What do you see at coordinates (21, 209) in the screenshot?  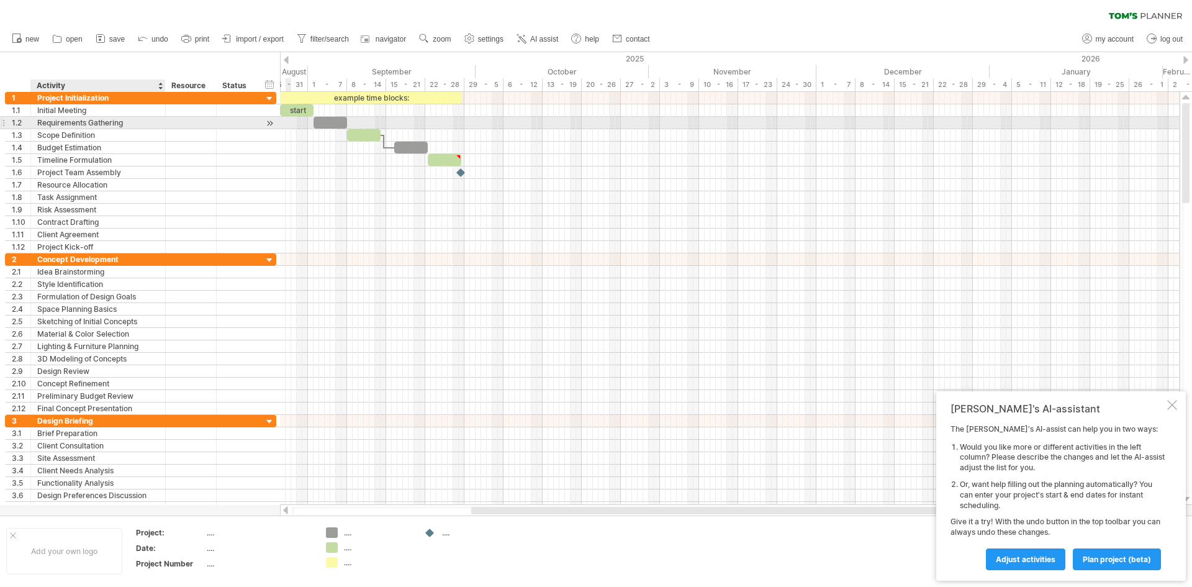 I see `div: 1.9` at bounding box center [21, 209].